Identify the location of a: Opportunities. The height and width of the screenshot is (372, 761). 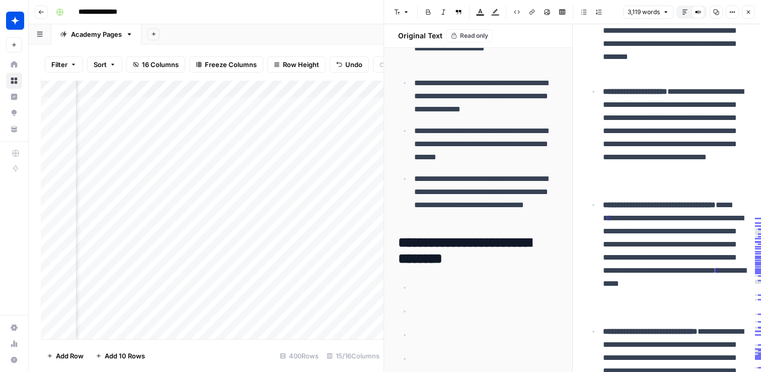
(14, 113).